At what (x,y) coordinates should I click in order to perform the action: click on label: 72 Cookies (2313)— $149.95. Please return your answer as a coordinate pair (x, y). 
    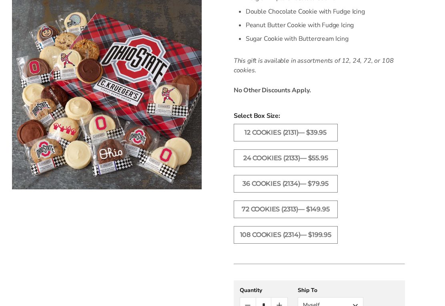
    Looking at the image, I should click on (285, 210).